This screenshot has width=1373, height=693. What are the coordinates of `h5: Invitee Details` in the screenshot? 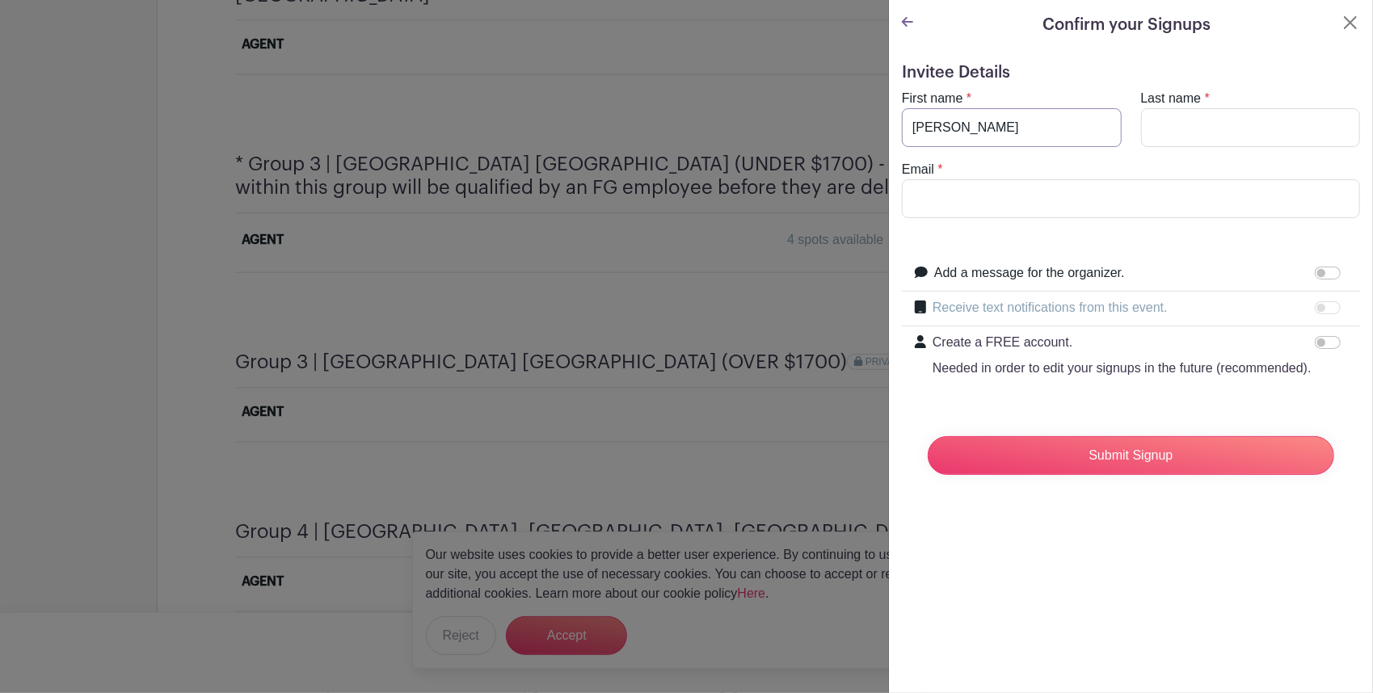 It's located at (1130, 73).